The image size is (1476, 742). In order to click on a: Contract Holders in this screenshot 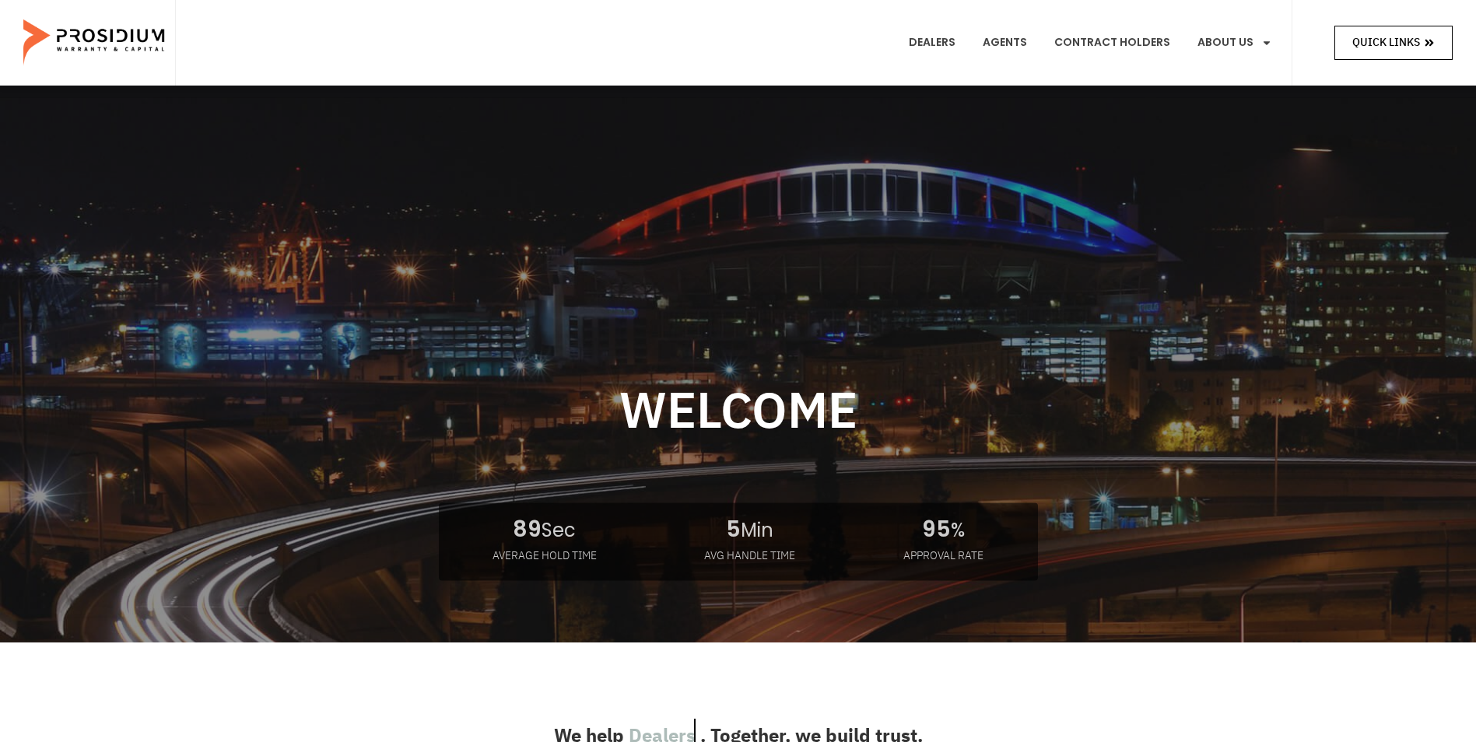, I will do `click(1112, 43)`.